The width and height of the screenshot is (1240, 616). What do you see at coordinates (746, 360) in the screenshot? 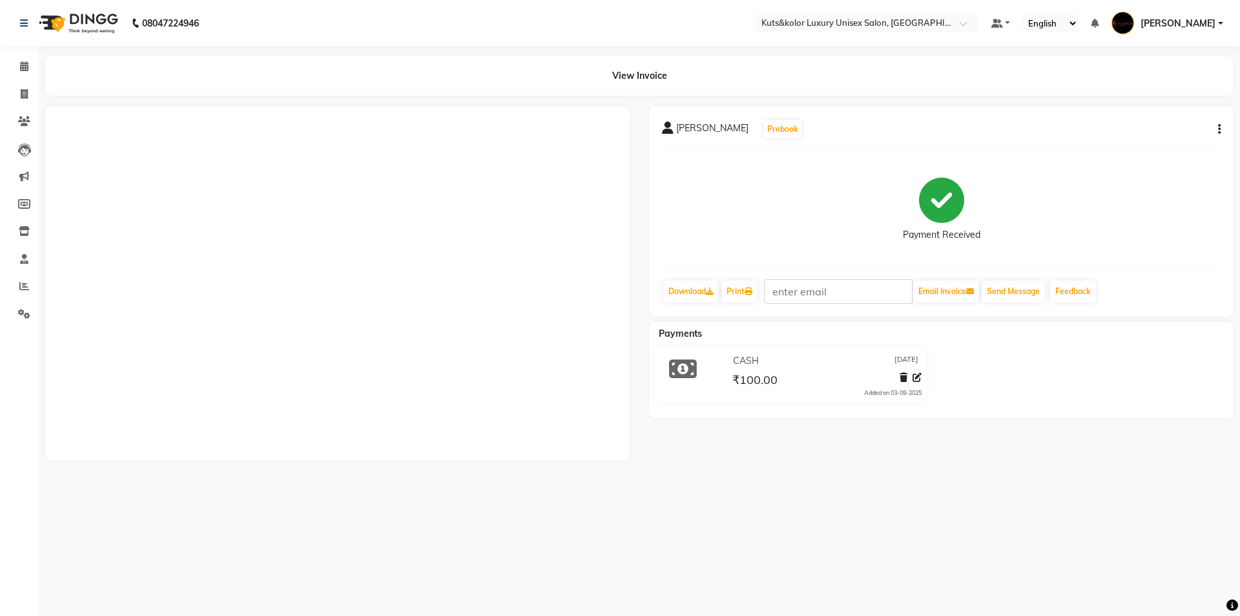
I see `span: CASH` at bounding box center [746, 360].